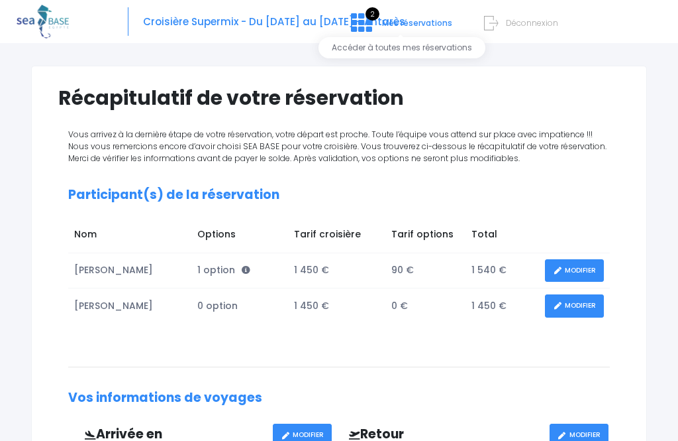 The image size is (678, 441). Describe the element at coordinates (337, 146) in the screenshot. I see `span: Vous arrivez à la dernière étape de votre réservation, votre départ est proche. Toute l’équipe vo...` at that location.